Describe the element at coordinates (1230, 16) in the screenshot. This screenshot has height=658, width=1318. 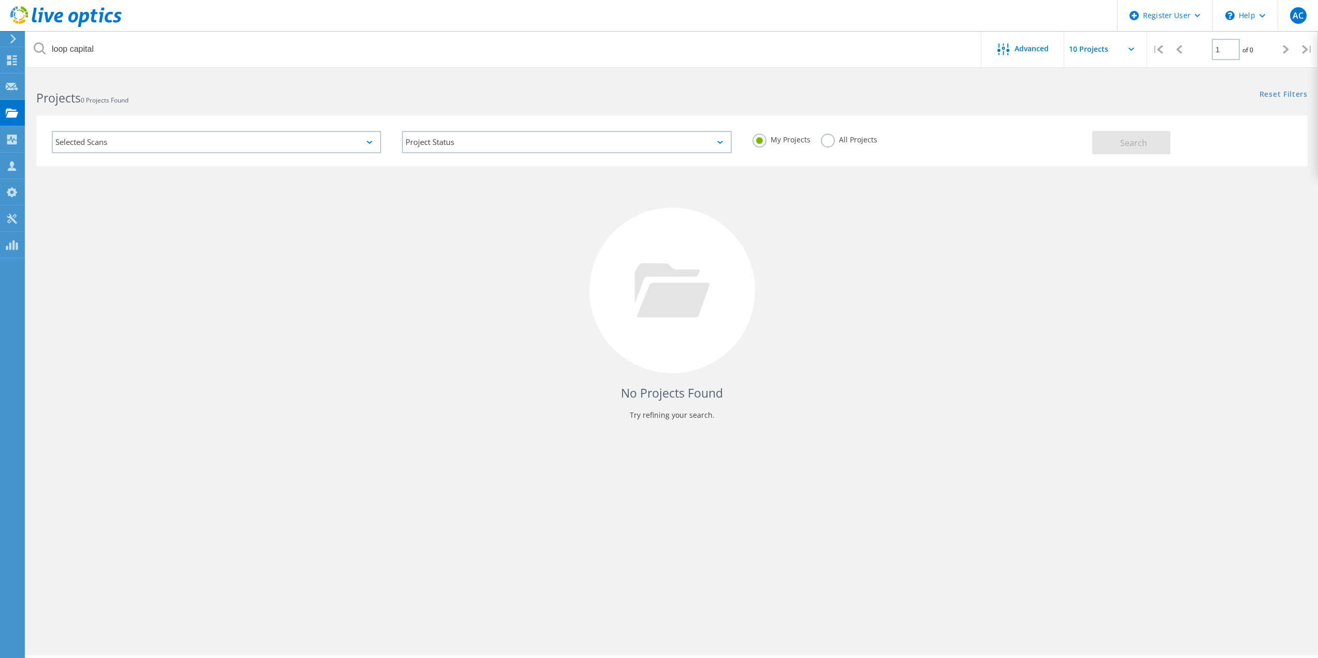
I see `svg: \n` at that location.